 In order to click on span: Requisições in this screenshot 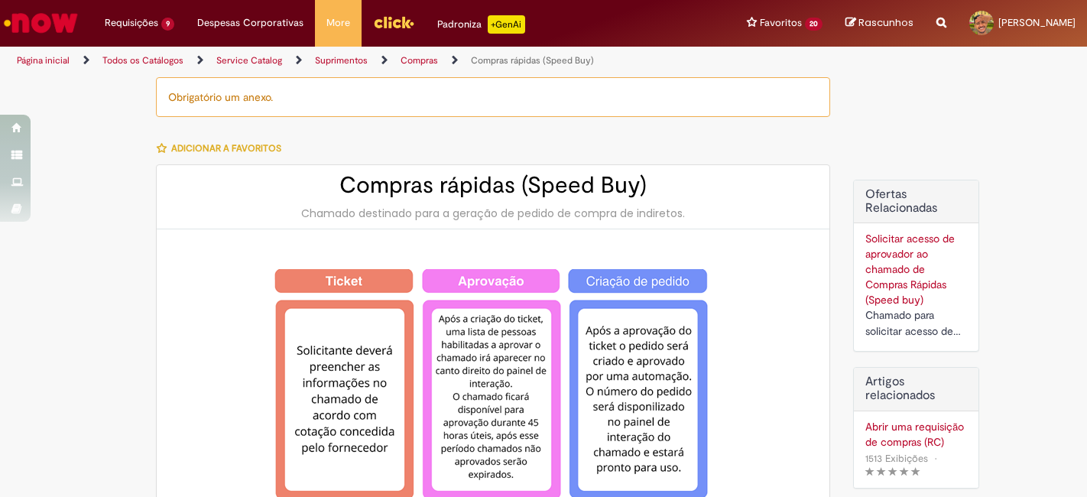, I will do `click(132, 23)`.